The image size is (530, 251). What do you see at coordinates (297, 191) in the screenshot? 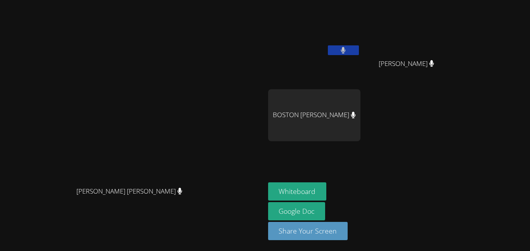
I see `button: Whiteboard` at bounding box center [297, 191].